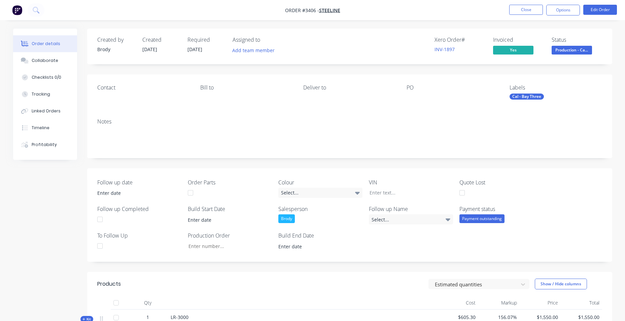  What do you see at coordinates (139, 209) in the screenshot?
I see `label: Follow up Completed` at bounding box center [139, 209].